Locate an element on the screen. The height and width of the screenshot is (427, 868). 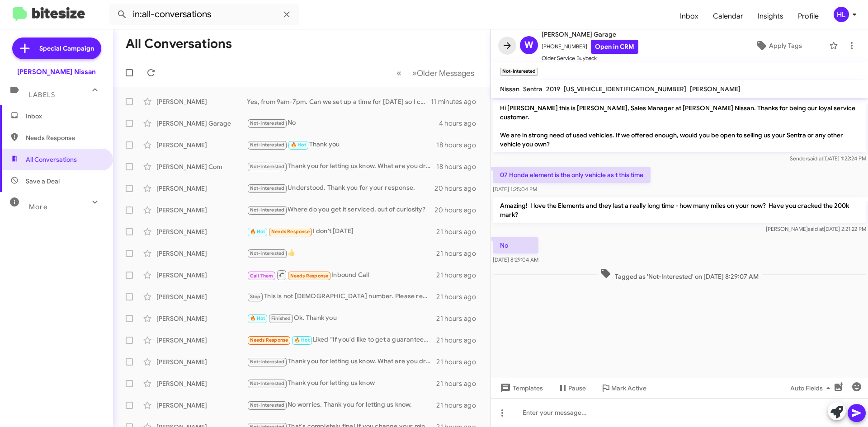
p: No is located at coordinates (516, 246).